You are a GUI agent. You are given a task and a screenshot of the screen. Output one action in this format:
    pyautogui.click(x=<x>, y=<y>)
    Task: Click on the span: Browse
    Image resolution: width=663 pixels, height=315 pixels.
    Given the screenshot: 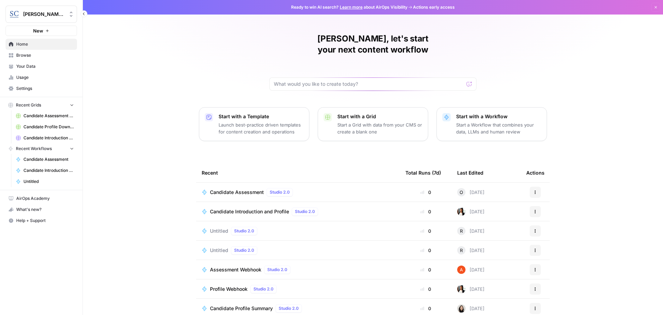 What is the action you would take?
    pyautogui.click(x=45, y=55)
    